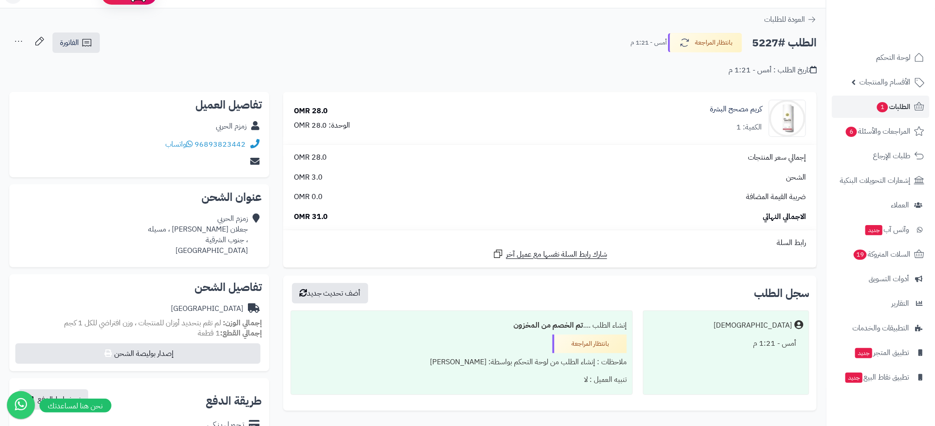  Describe the element at coordinates (179, 144) in the screenshot. I see `span: واتساب` at that location.